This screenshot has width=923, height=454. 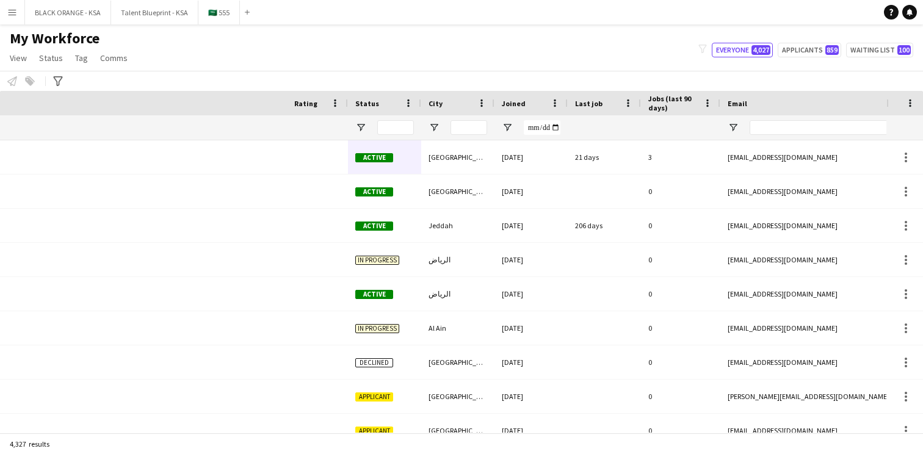 What do you see at coordinates (832, 50) in the screenshot?
I see `span: 859` at bounding box center [832, 50].